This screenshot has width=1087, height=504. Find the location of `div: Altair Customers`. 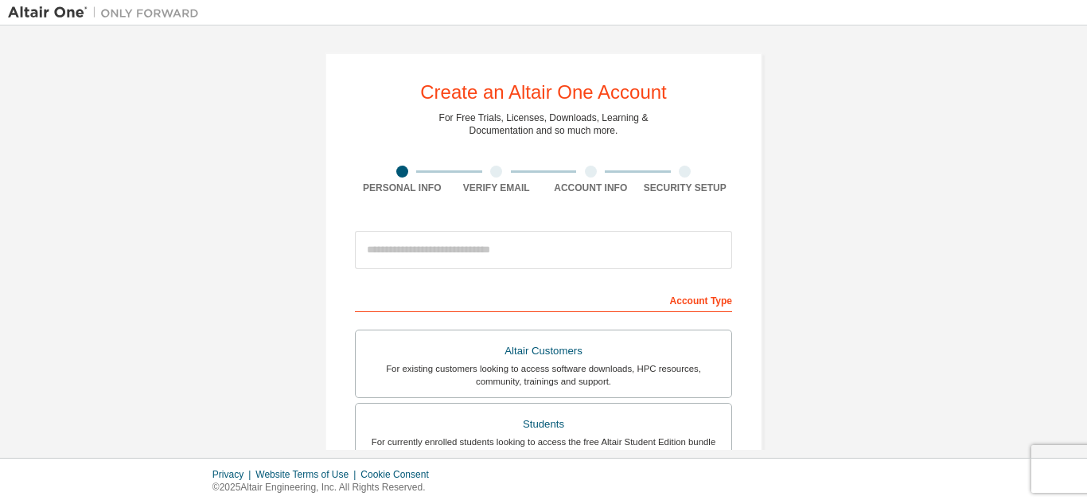

div: Altair Customers is located at coordinates (544, 351).